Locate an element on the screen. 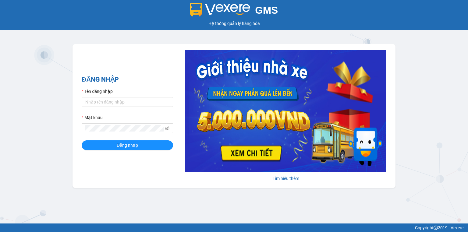 This screenshot has width=468, height=232. span: copyright is located at coordinates (435, 228).